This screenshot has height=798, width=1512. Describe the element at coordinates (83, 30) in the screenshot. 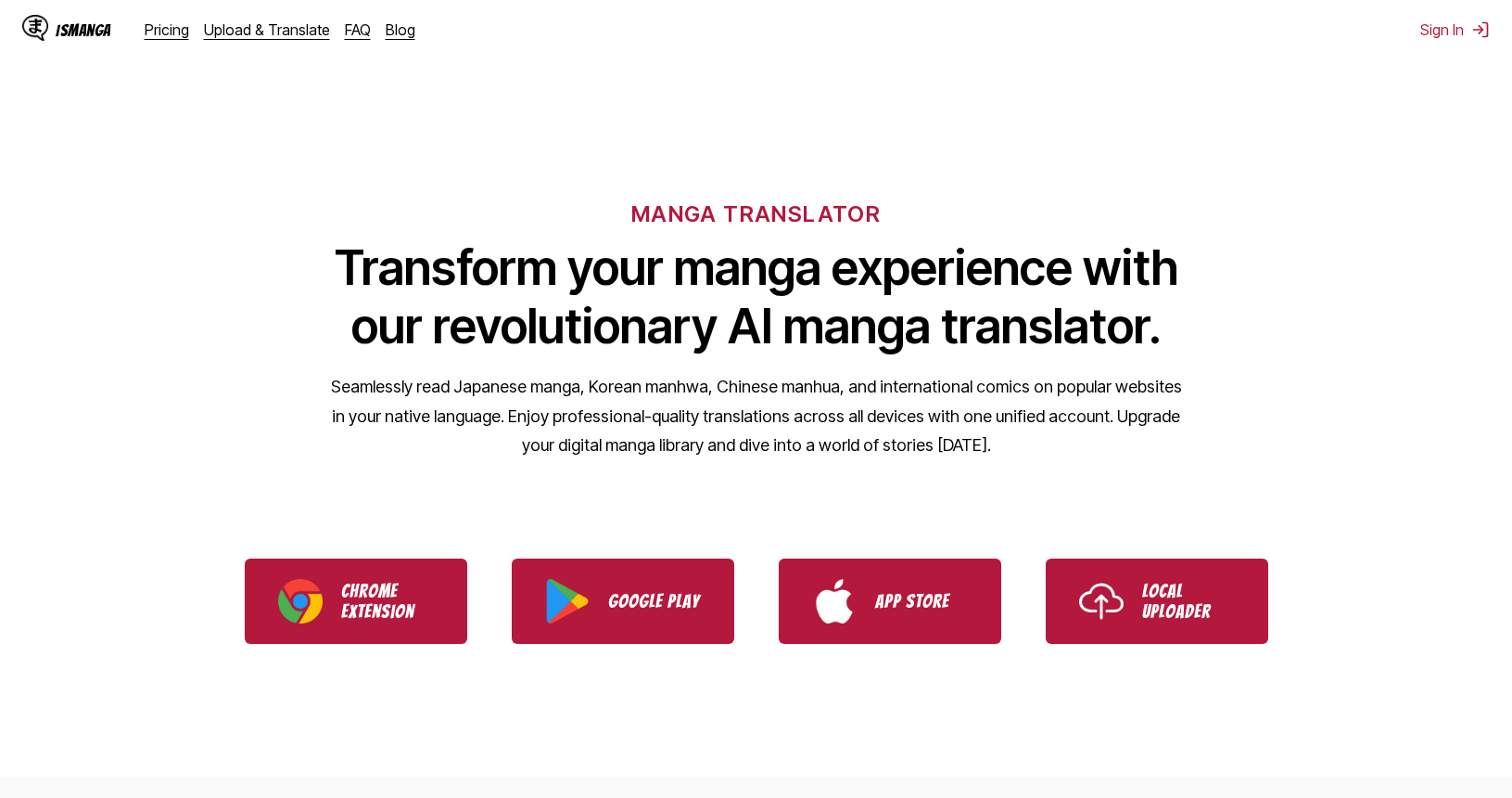

I see `div: IsManga` at that location.